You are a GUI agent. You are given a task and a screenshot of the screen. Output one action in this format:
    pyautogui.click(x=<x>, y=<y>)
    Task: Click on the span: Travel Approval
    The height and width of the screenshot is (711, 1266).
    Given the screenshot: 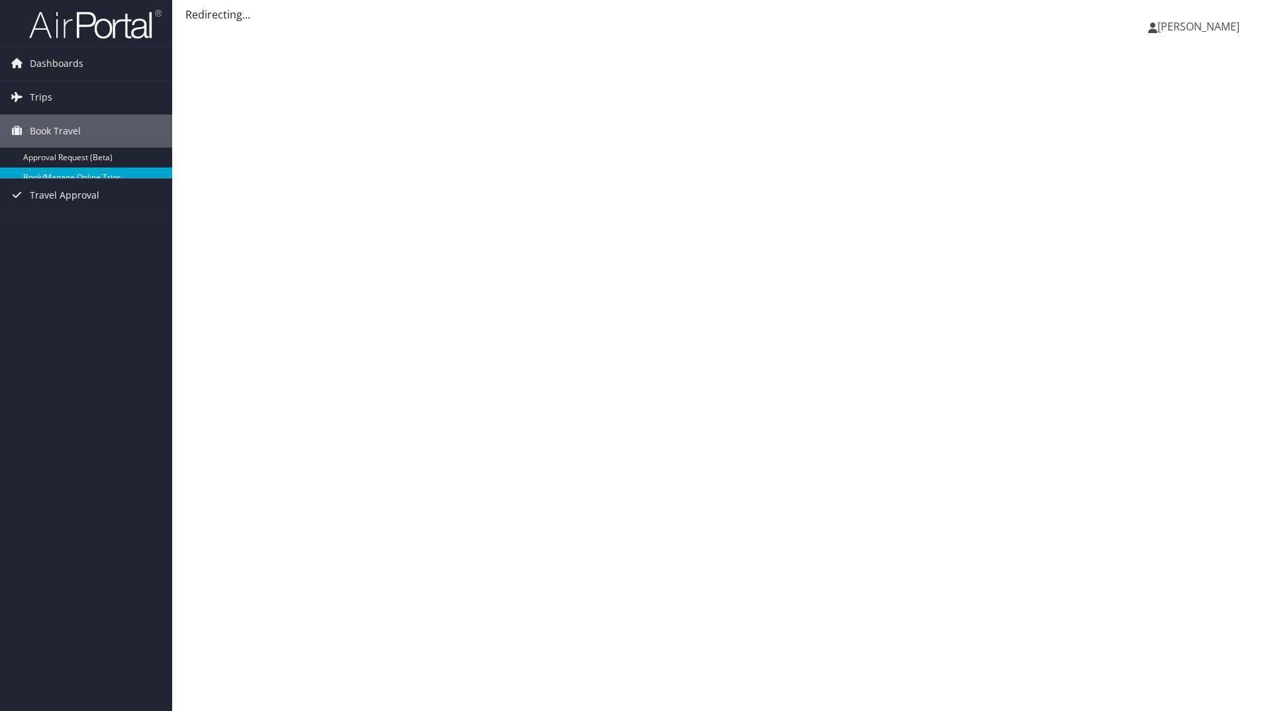 What is the action you would take?
    pyautogui.click(x=64, y=195)
    